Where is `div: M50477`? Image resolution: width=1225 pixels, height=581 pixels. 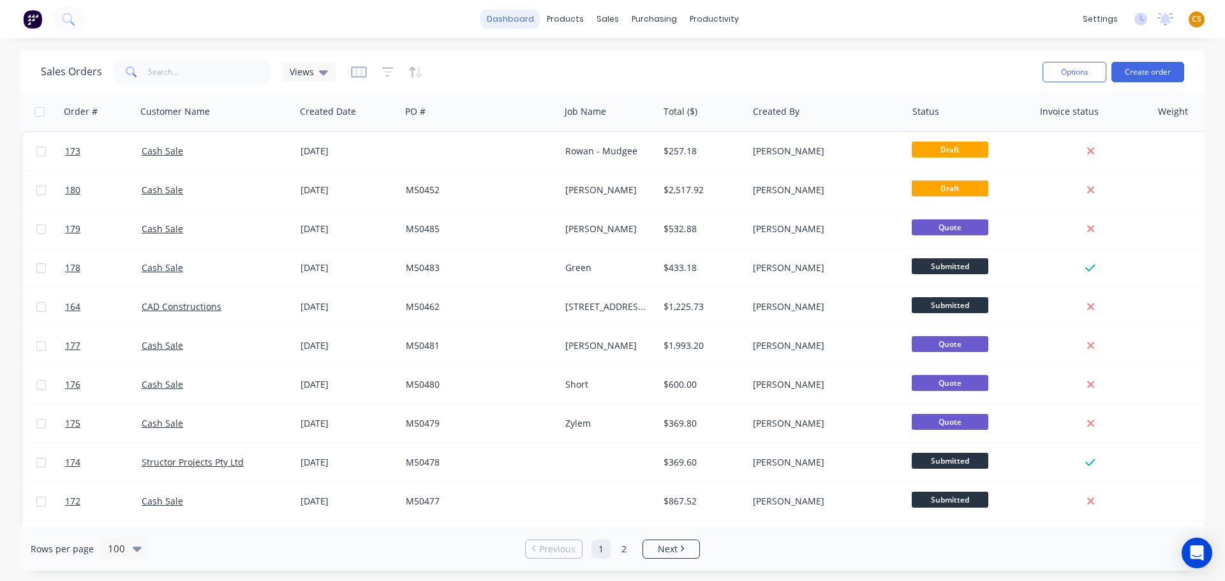 div: M50477 is located at coordinates (476, 501).